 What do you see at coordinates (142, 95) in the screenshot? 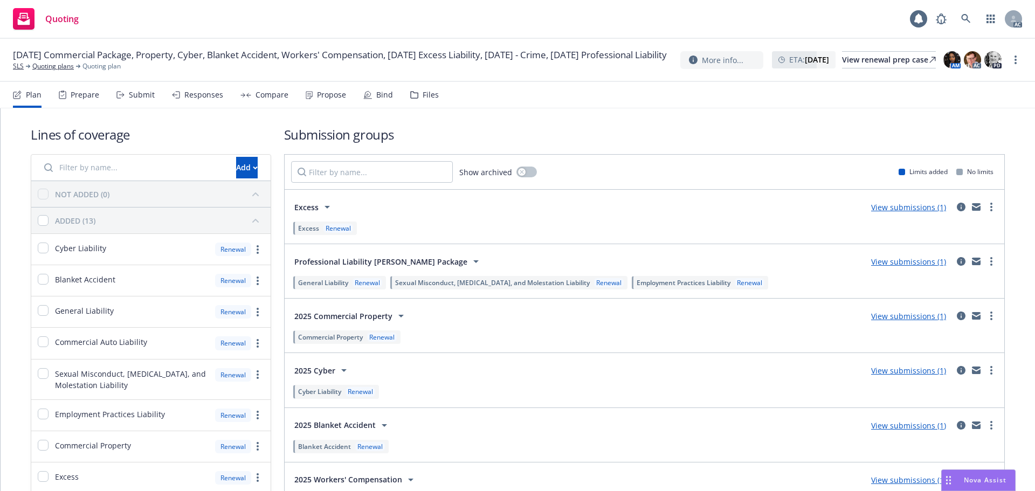
I see `div: Submit` at bounding box center [142, 95].